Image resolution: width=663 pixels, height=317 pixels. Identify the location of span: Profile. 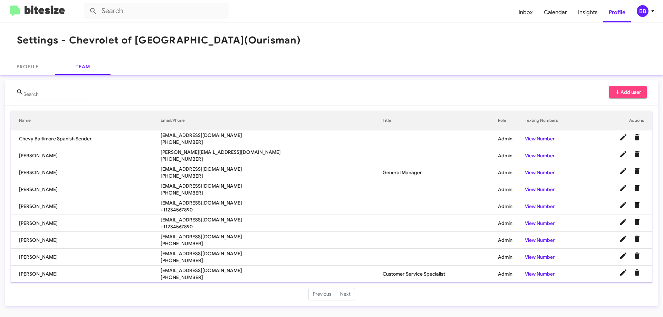
(617, 12).